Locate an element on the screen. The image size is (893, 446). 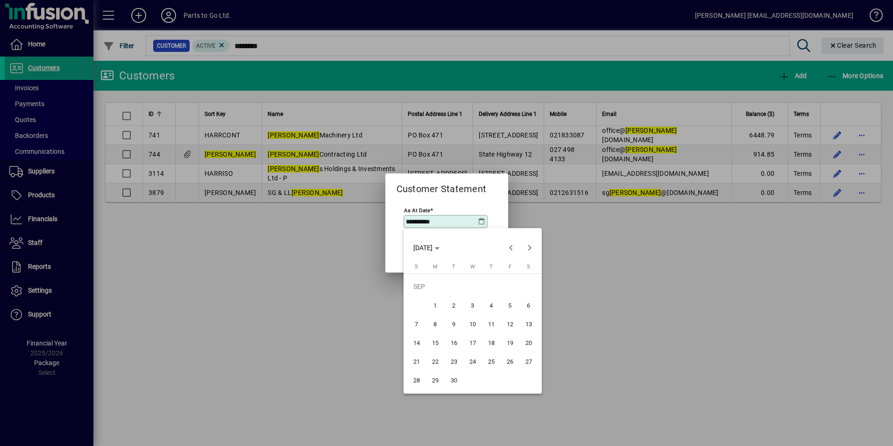
span: 18 is located at coordinates (491, 342).